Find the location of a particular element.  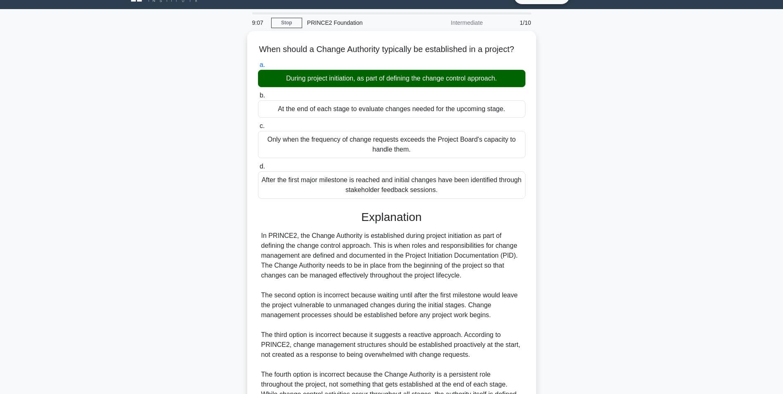

h5: When should a Change Authority typically be established in a project? is located at coordinates (392, 50).